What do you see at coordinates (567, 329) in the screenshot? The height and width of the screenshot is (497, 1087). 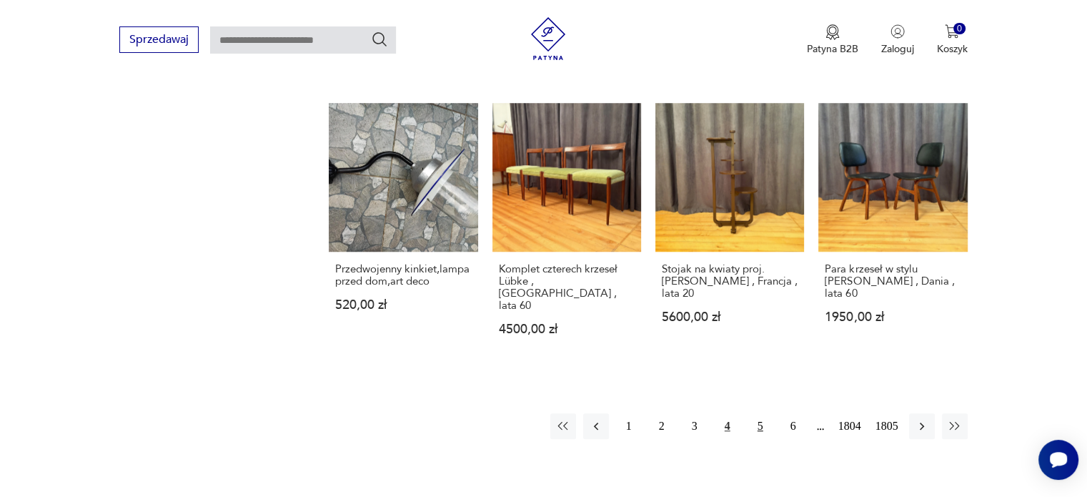 I see `p: 4500,00 zł` at bounding box center [567, 329].